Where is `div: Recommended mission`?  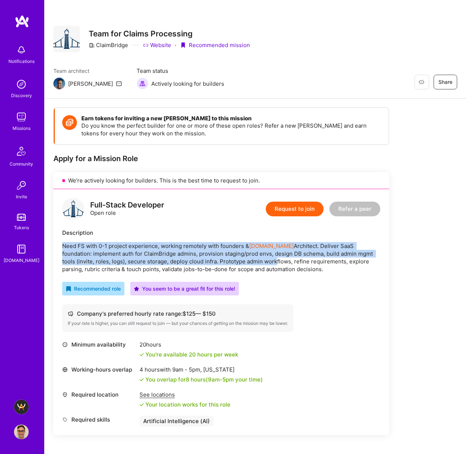
div: Recommended mission is located at coordinates (215, 45).